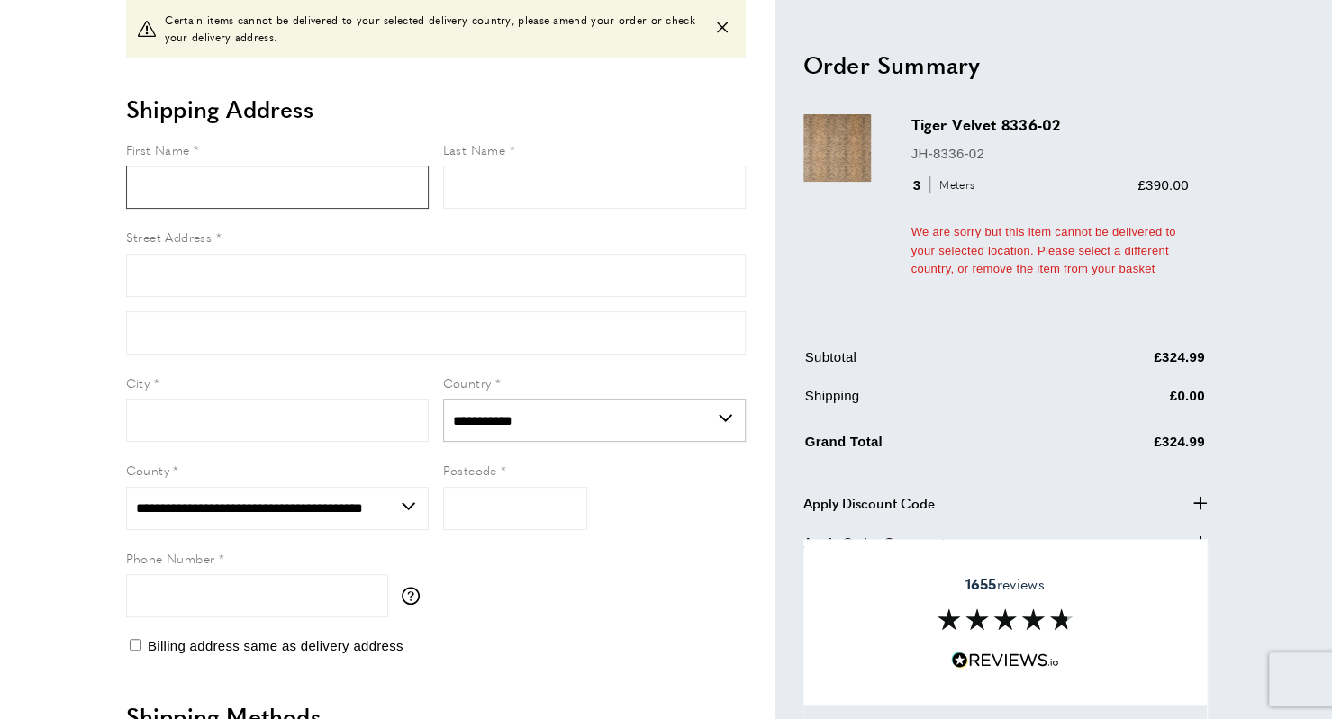 This screenshot has height=719, width=1332. What do you see at coordinates (836, 149) in the screenshot?
I see `img: Tiger Velvet 8336-02` at bounding box center [836, 149].